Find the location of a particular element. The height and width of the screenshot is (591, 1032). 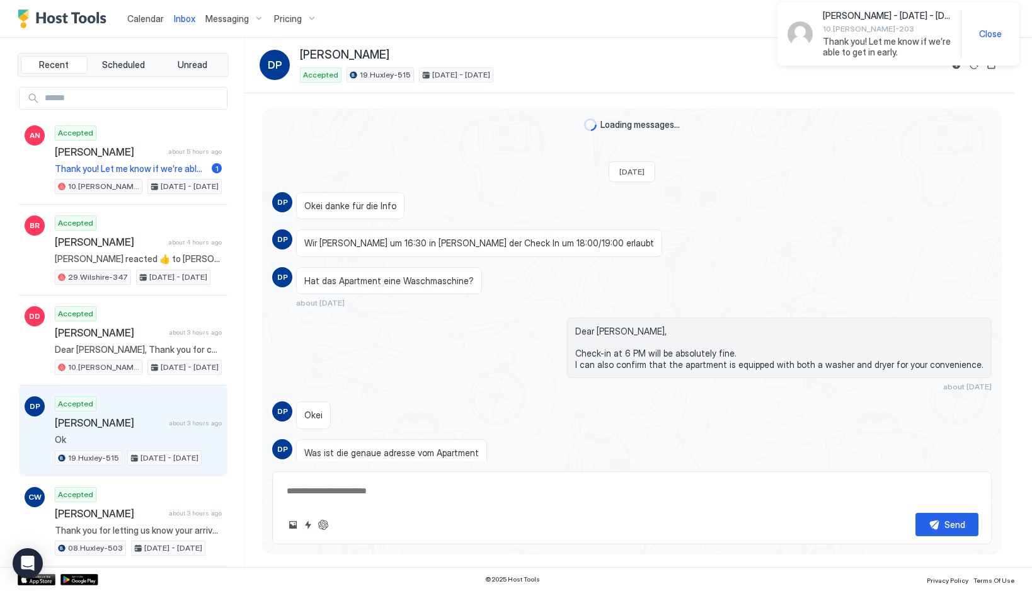

button: Quick reply is located at coordinates (308, 525).